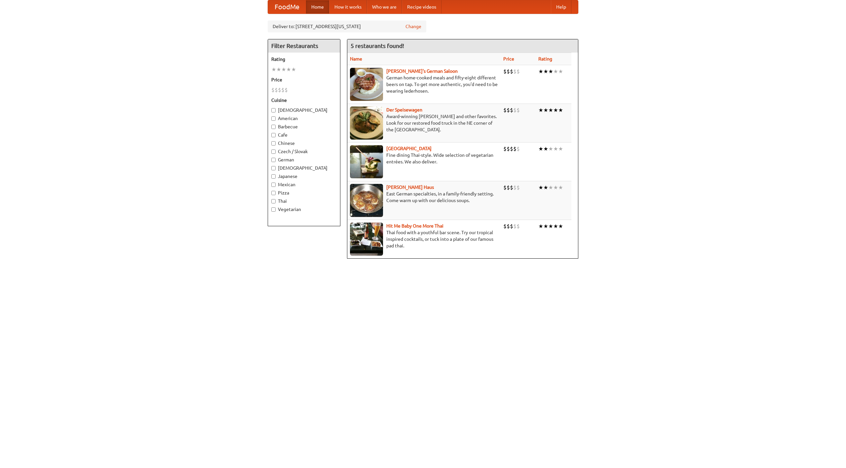 The image size is (846, 468). Describe the element at coordinates (304, 127) in the screenshot. I see `label: Barbecue` at that location.